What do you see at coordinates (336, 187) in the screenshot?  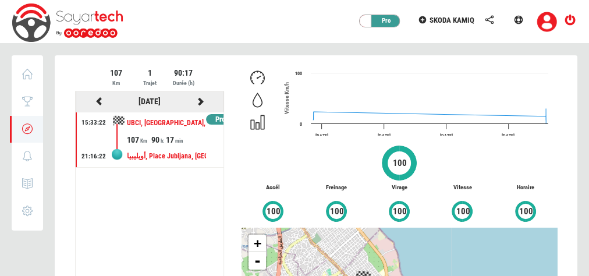 I see `p: Freinage` at bounding box center [336, 187].